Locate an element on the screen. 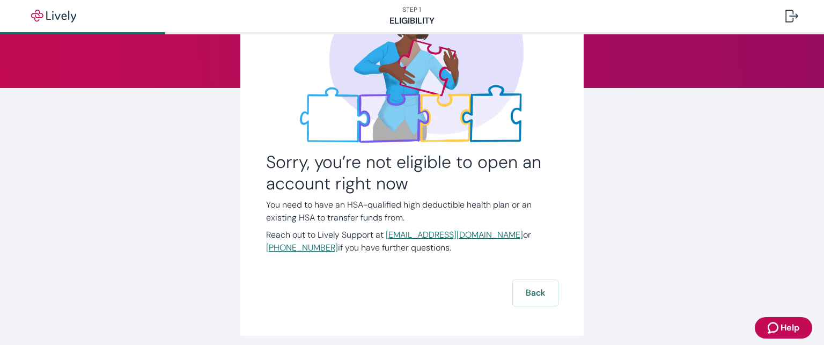 Image resolution: width=824 pixels, height=345 pixels. img: Lively is located at coordinates (54, 16).